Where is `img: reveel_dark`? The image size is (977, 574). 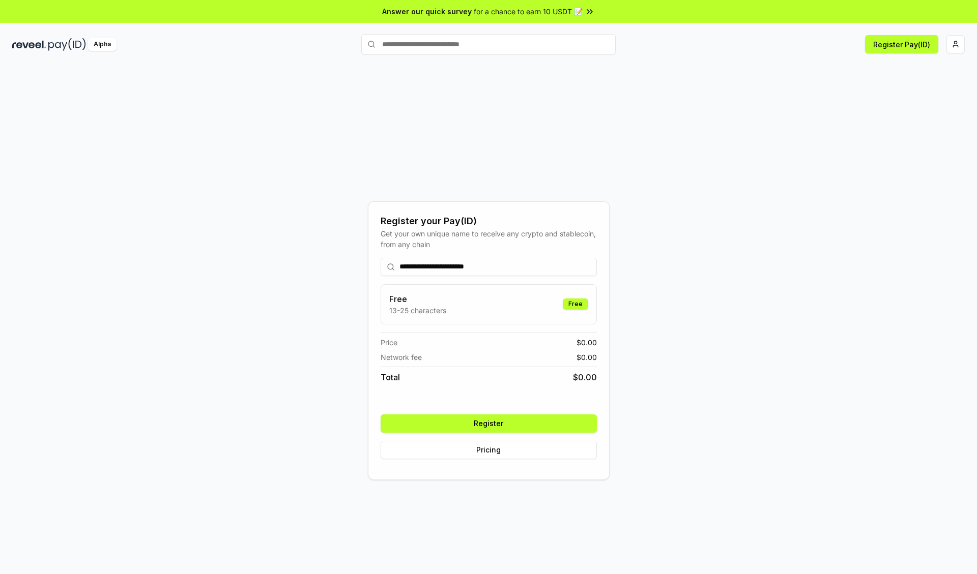
img: reveel_dark is located at coordinates (29, 44).